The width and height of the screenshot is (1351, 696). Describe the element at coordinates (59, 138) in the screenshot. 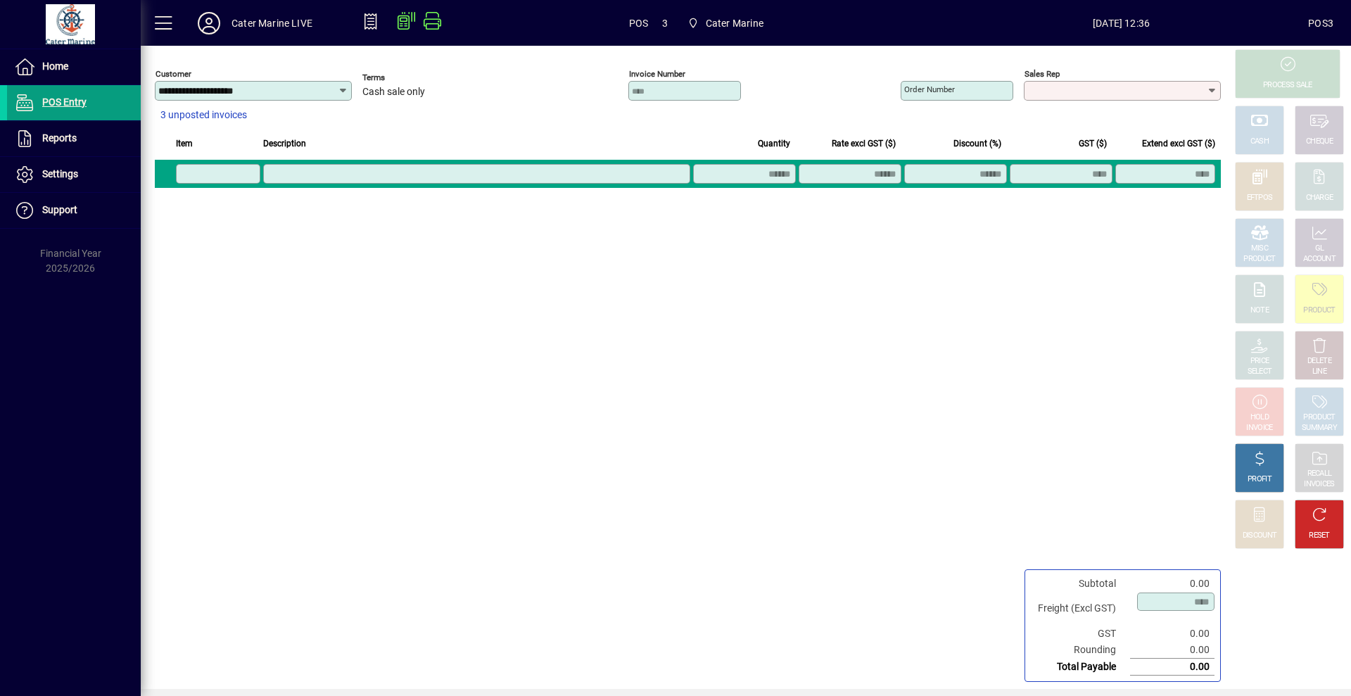

I see `span: Reports` at that location.